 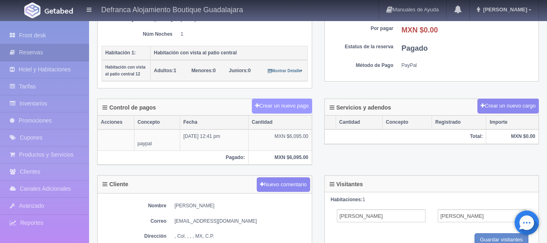 I want to click on dd: 1, so click(x=241, y=34).